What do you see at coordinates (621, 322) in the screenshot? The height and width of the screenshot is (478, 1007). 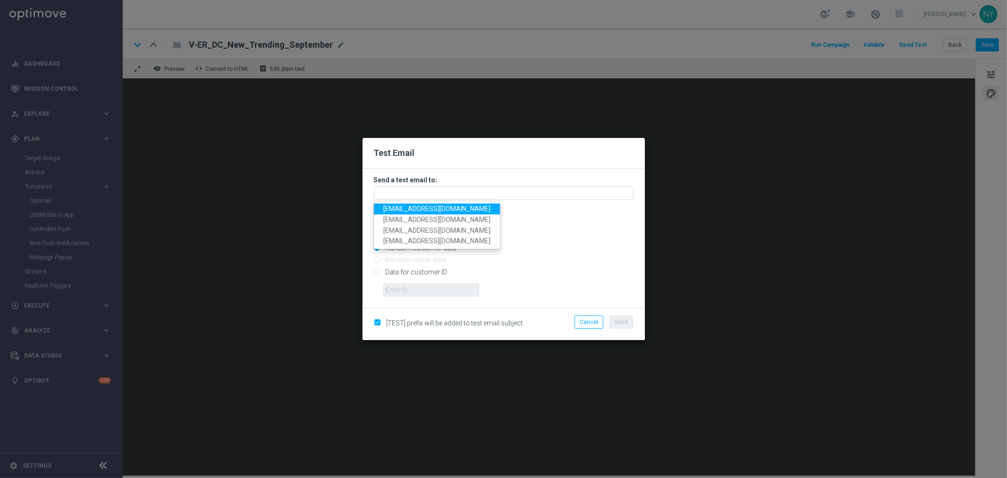 I see `button: Send` at bounding box center [621, 322].